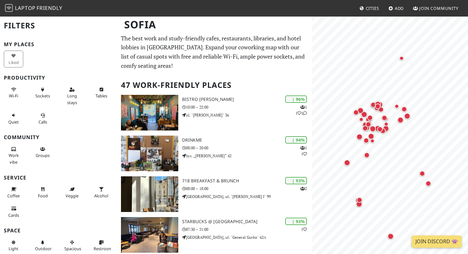 The width and height of the screenshot is (468, 254). I want to click on a: Join Discord 👾, so click(436, 241).